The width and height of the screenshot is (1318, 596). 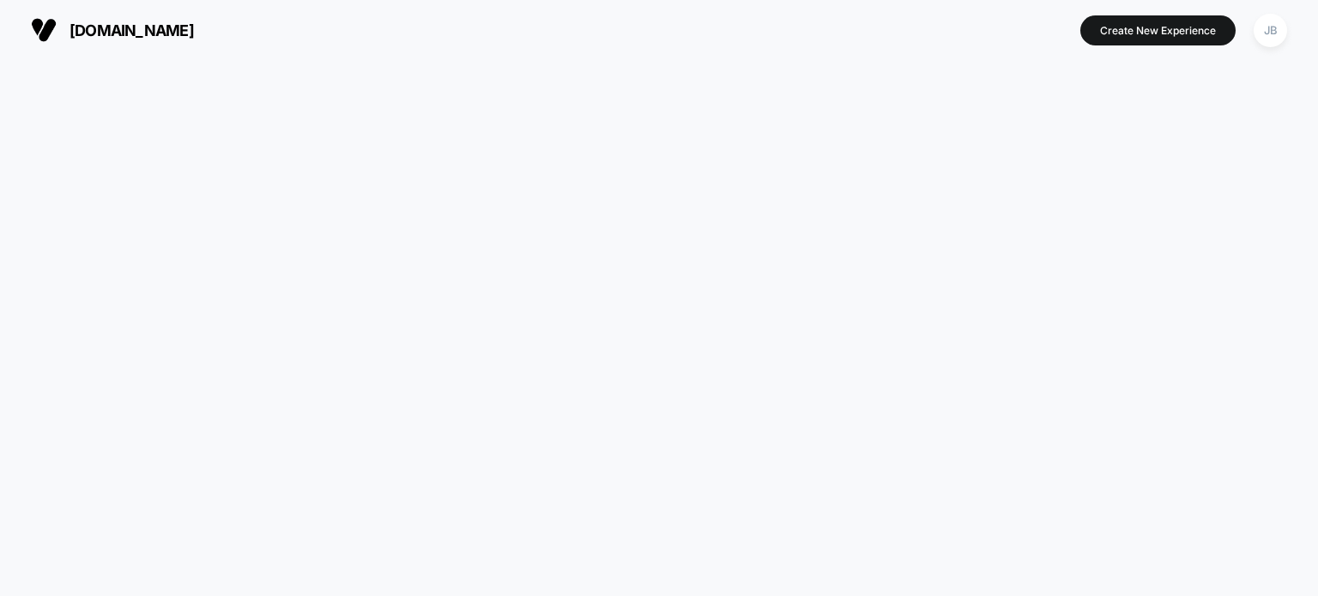 I want to click on img: Visually logo, so click(x=44, y=30).